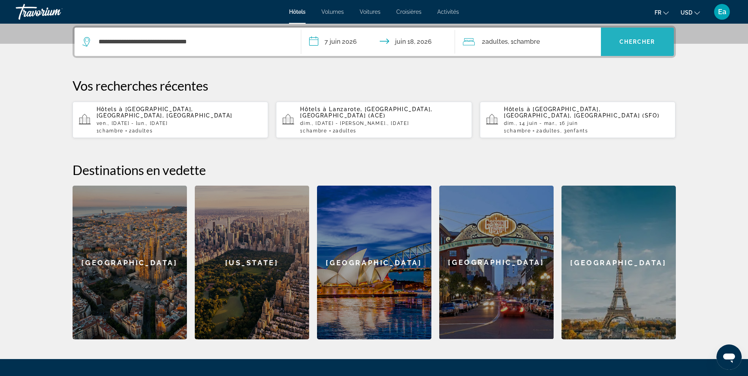 Image resolution: width=748 pixels, height=376 pixels. What do you see at coordinates (370, 12) in the screenshot?
I see `a: Voitures` at bounding box center [370, 12].